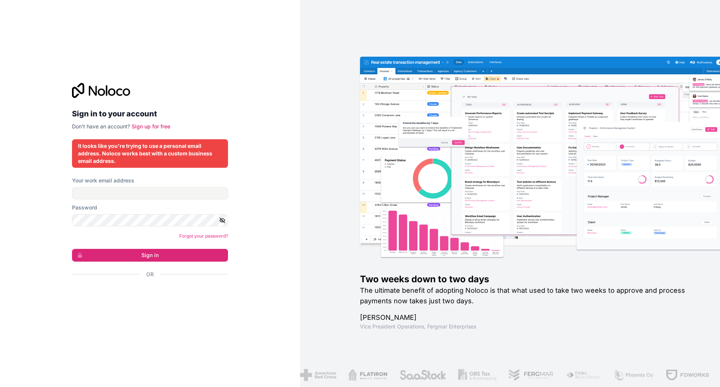 The width and height of the screenshot is (720, 387). Describe the element at coordinates (101, 126) in the screenshot. I see `span: Don't have an account?` at that location.